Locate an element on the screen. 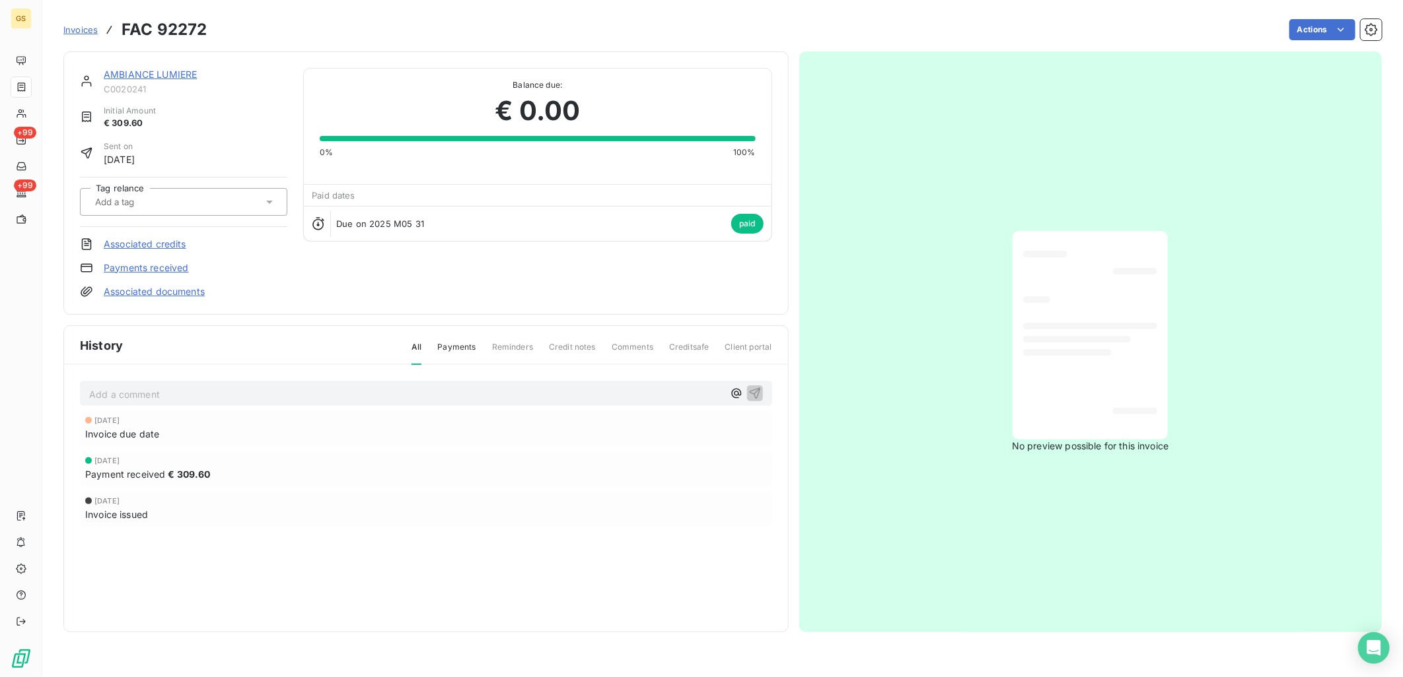 This screenshot has height=677, width=1403. a: Payments received is located at coordinates (146, 268).